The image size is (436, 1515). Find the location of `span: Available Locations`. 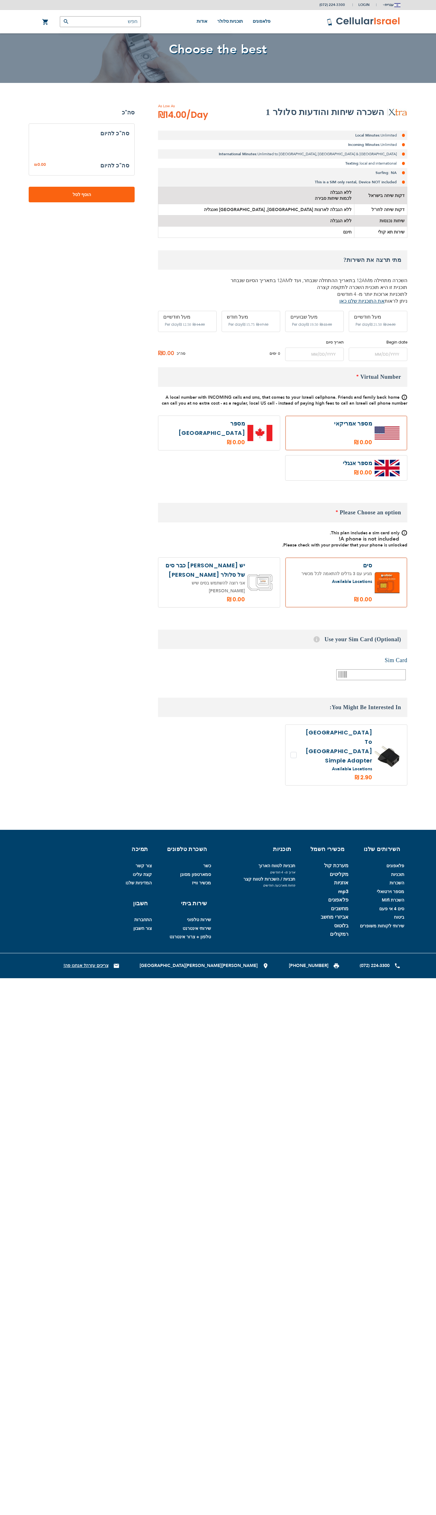

span: Available Locations is located at coordinates (352, 581).